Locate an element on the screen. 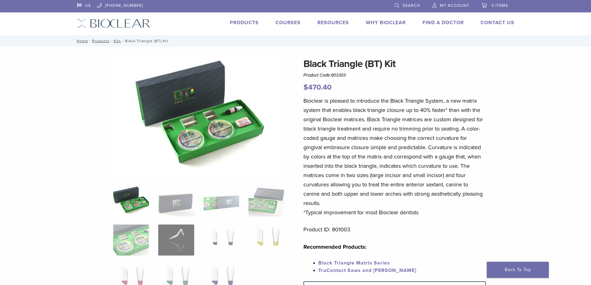 Image resolution: width=591 pixels, height=285 pixels. img: Black Triangle (BT) Kit - Image 6 is located at coordinates (176, 240).